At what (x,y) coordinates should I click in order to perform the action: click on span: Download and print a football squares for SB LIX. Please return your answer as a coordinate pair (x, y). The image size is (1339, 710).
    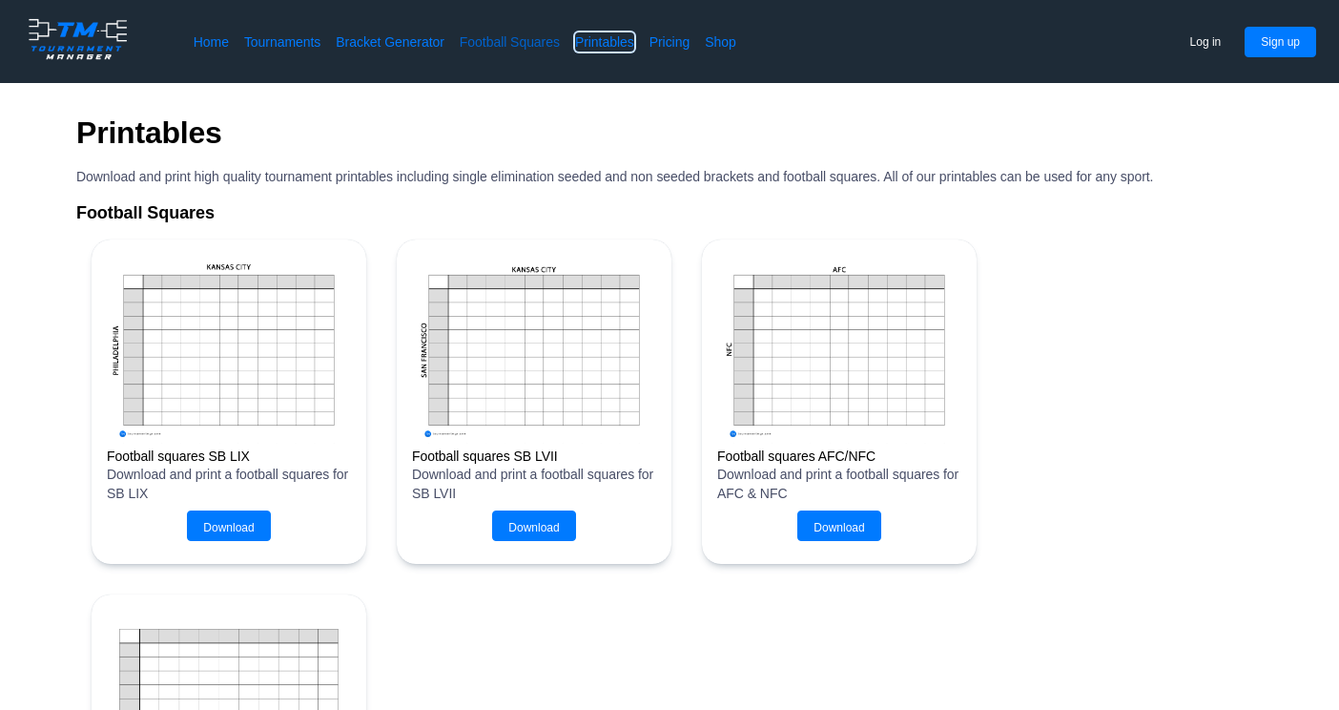
    Looking at the image, I should click on (227, 484).